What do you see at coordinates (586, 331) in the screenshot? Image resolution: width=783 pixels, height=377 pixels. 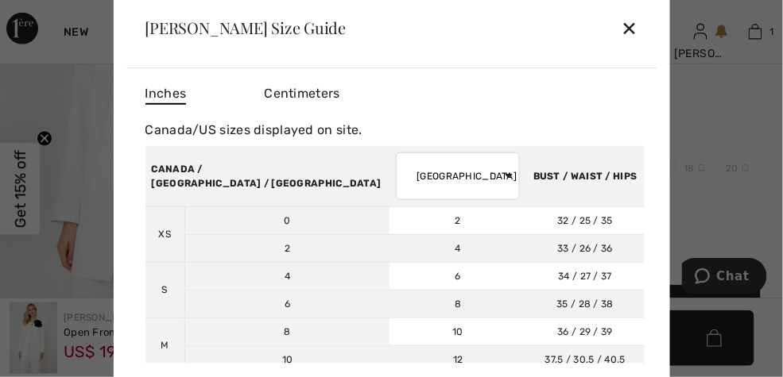 I see `span: 36 / 29 / 39` at bounding box center [586, 331].